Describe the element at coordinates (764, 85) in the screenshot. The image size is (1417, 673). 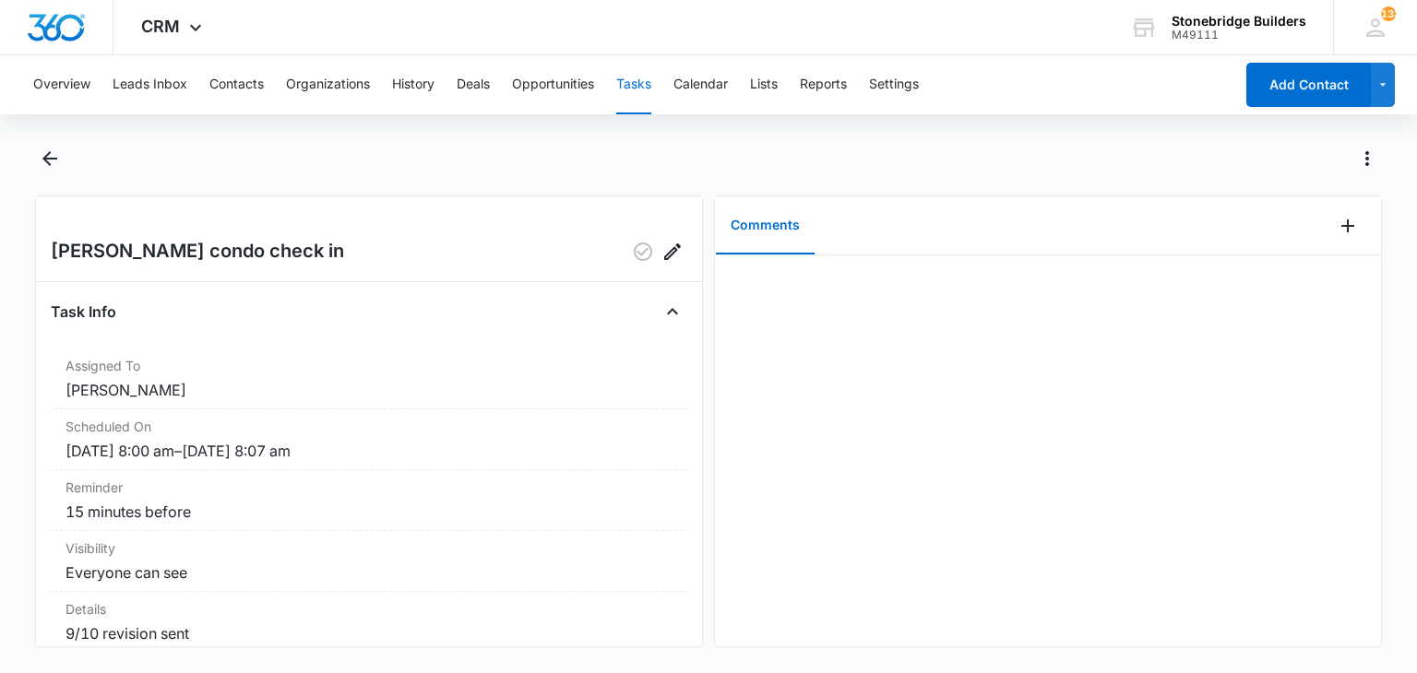
I see `button: Lists` at that location.